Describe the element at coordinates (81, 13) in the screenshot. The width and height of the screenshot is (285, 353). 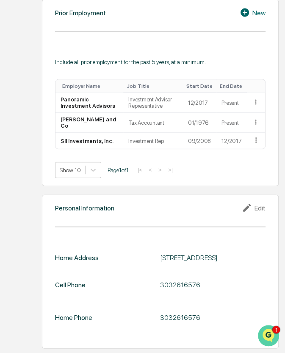
I see `div: Prior Employment` at that location.